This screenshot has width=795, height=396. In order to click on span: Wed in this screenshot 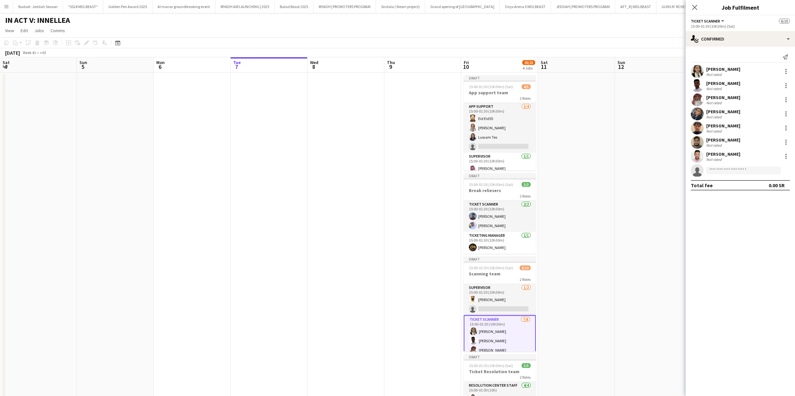, I will do `click(314, 62)`.